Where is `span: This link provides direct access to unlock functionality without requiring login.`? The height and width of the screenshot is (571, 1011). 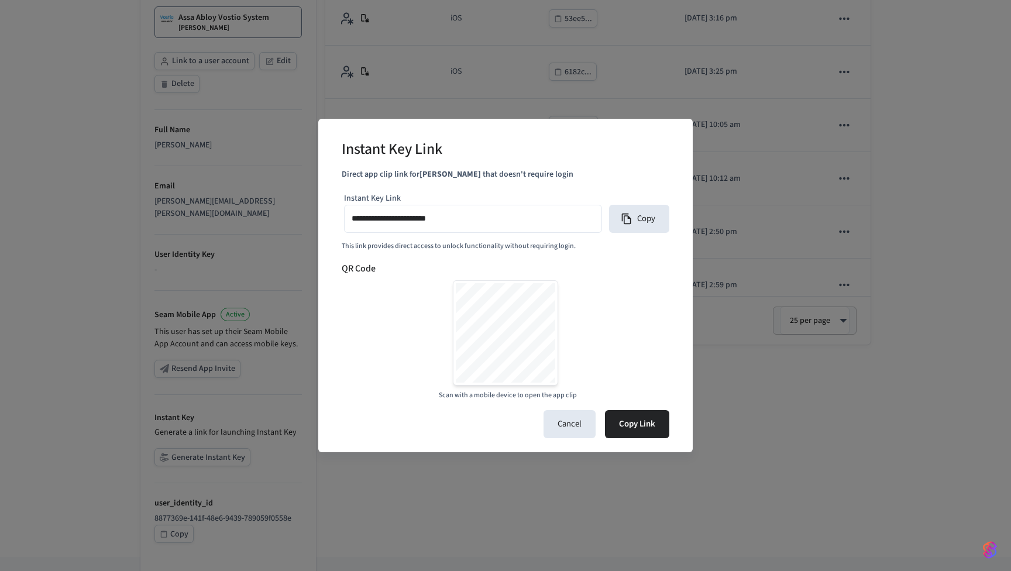
span: This link provides direct access to unlock functionality without requiring login. is located at coordinates (459, 246).